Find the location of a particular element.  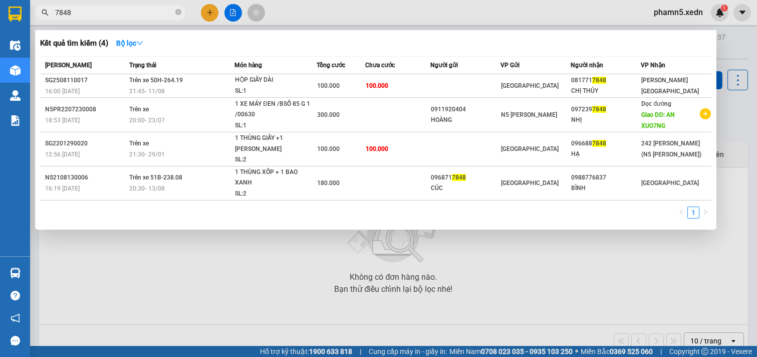

div: HẠ is located at coordinates (605, 154).